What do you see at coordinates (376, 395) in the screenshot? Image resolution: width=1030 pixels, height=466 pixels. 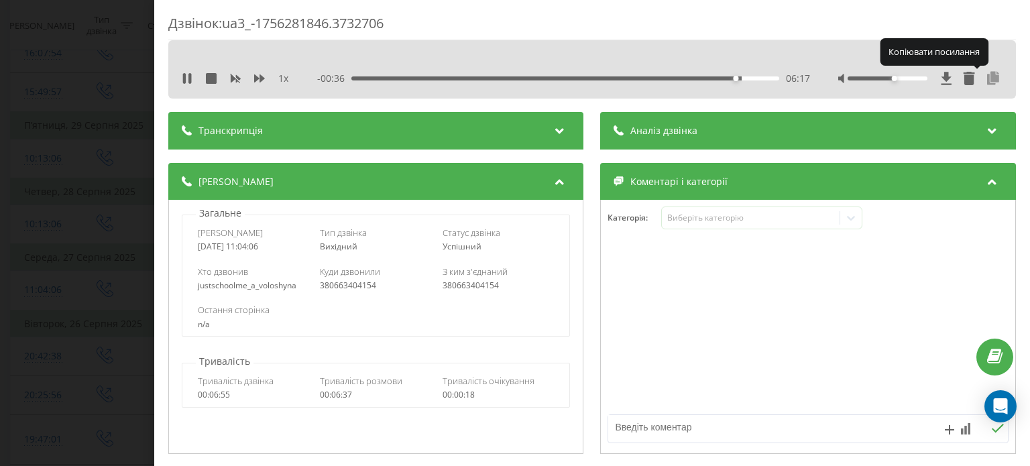 I see `div: 00:06:37` at bounding box center [376, 395].